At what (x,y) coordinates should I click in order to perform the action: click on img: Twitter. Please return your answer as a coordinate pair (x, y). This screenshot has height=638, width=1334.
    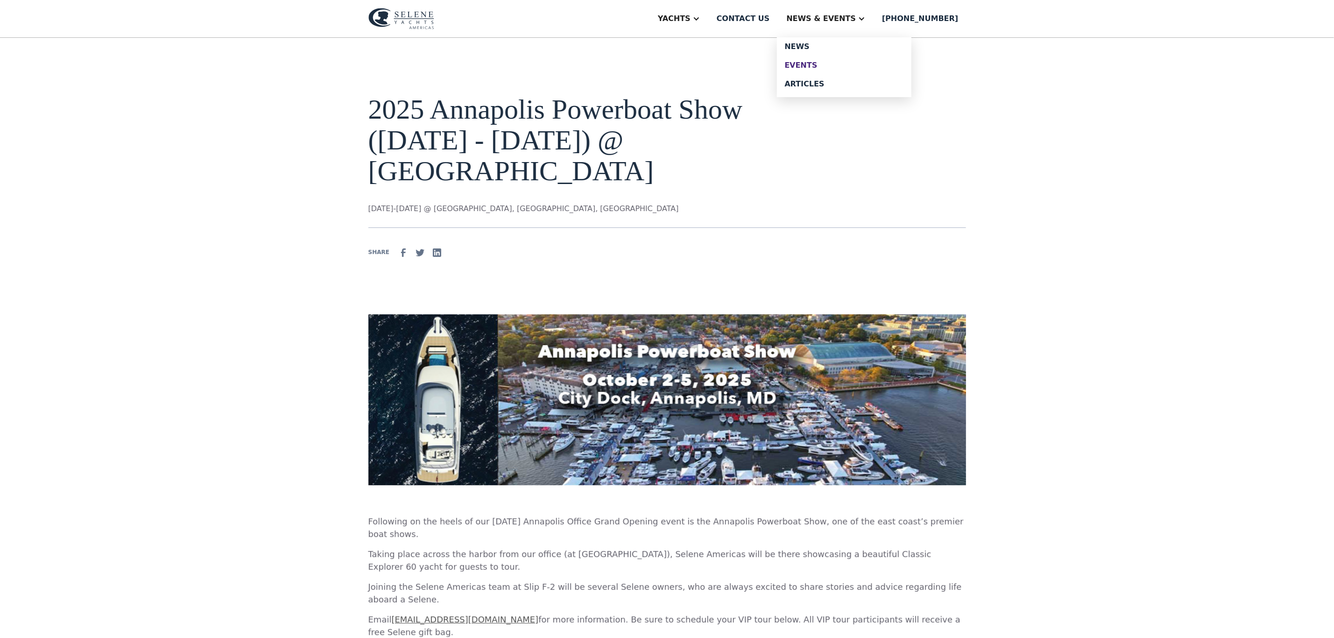
    Looking at the image, I should click on (420, 253).